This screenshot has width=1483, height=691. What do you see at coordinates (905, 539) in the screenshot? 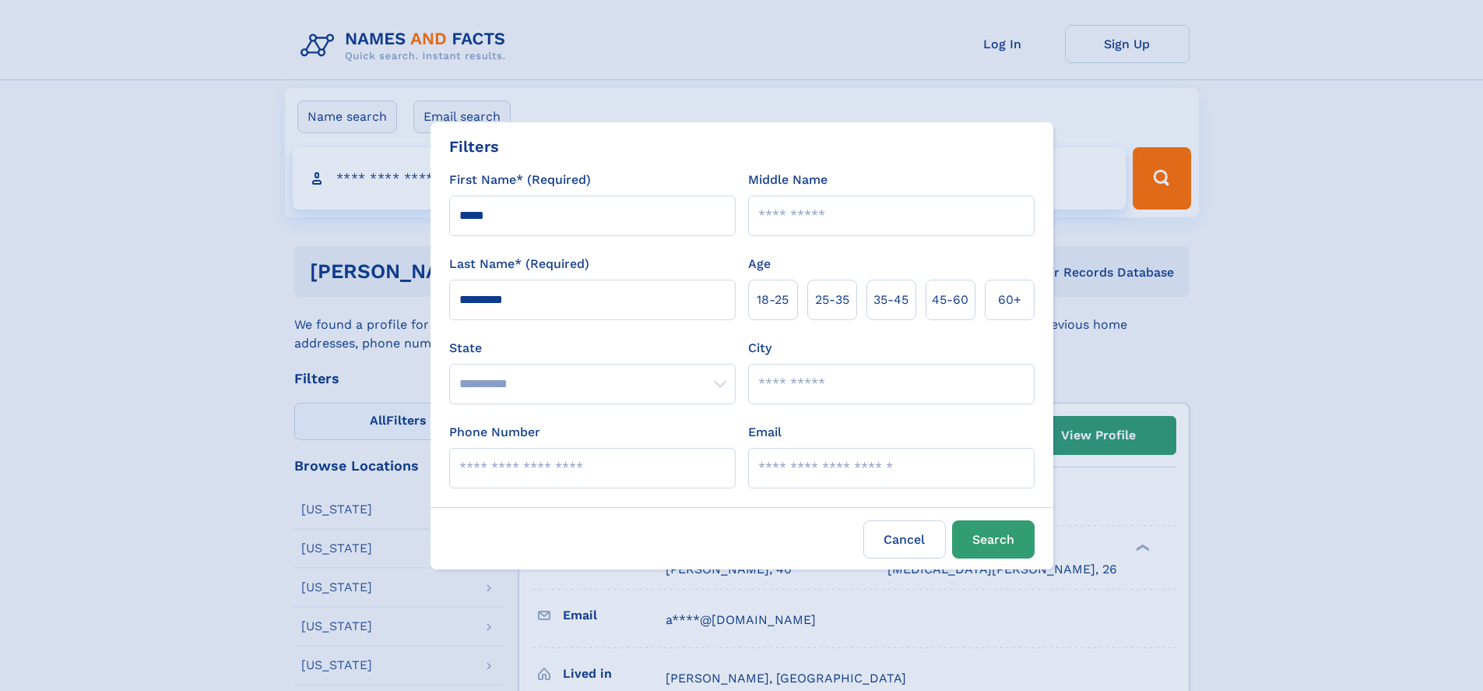
I see `label: Cancel` at bounding box center [905, 539].